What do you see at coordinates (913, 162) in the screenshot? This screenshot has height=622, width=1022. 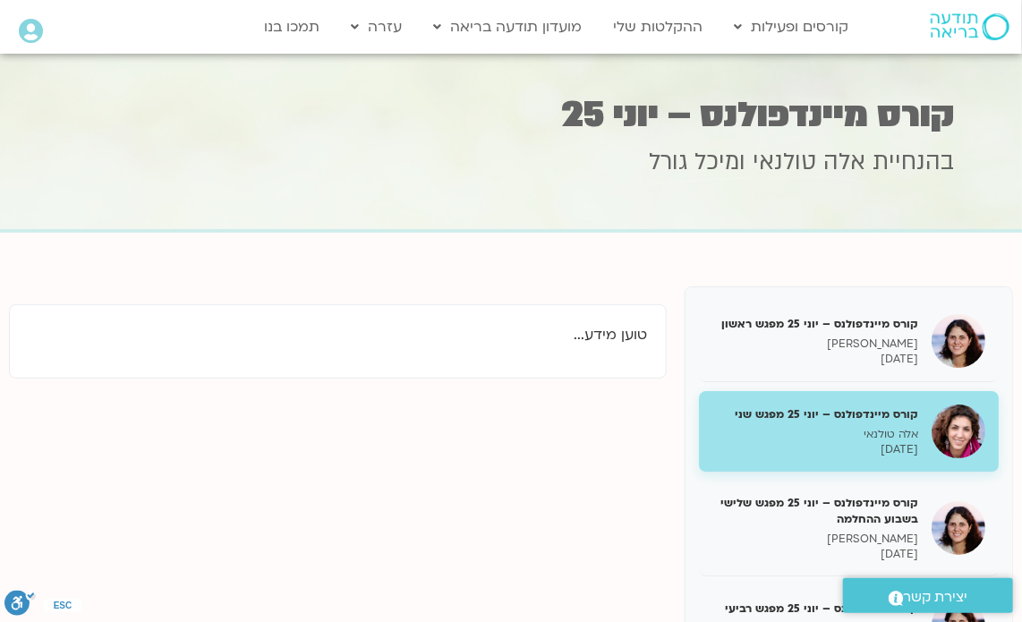 I see `span: בהנחיית` at bounding box center [913, 162].